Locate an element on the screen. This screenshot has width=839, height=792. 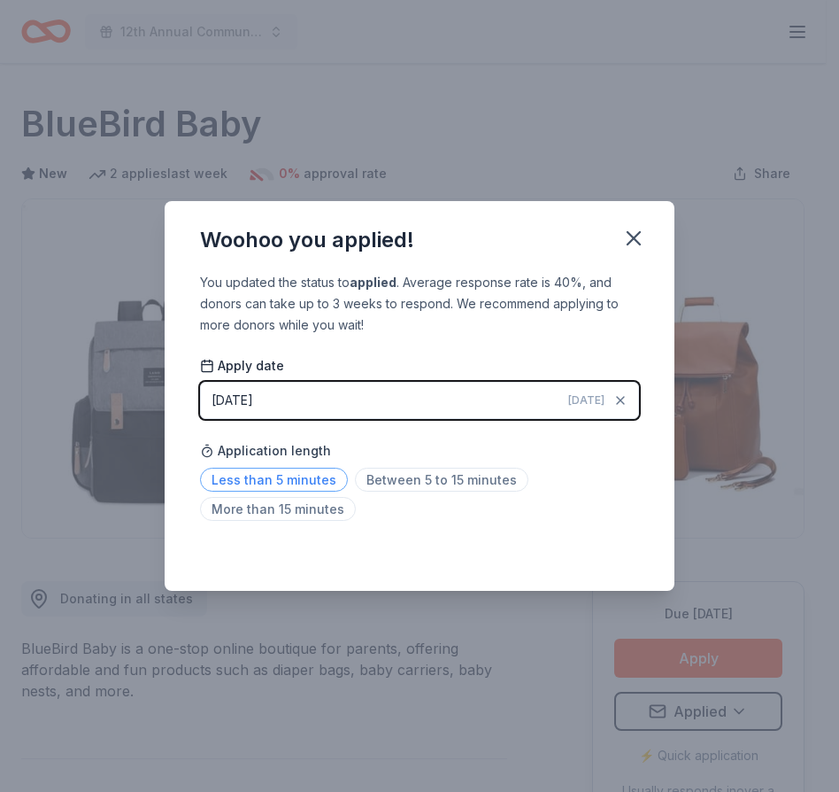
span: Application length is located at coordinates (266, 451).